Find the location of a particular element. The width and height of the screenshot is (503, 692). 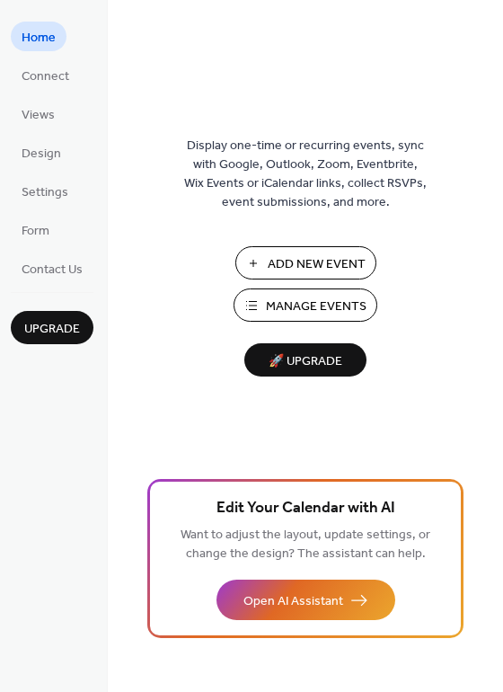

span: Edit Your Calendar with AI is located at coordinates (306, 509).